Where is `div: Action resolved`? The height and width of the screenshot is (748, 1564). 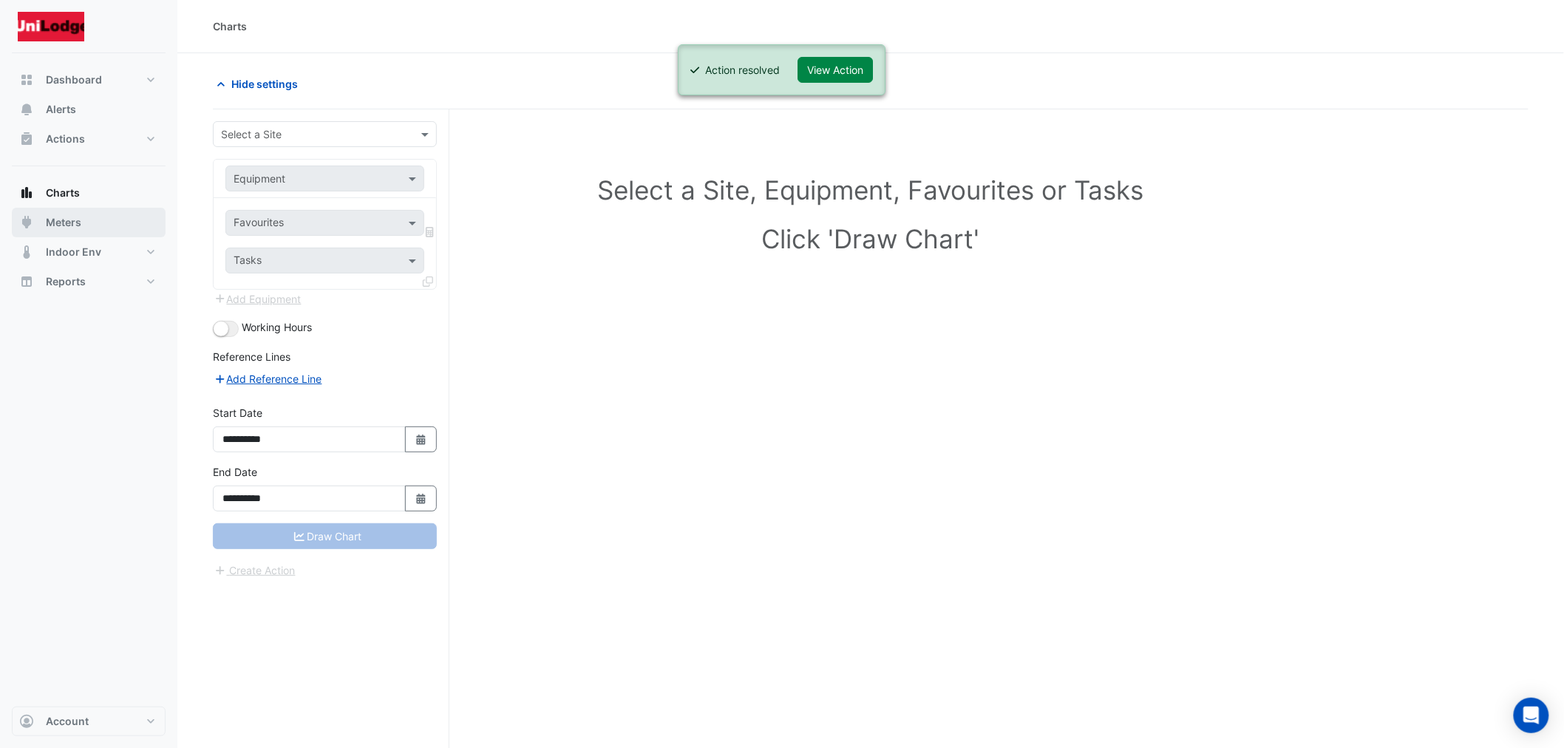 div: Action resolved is located at coordinates (743, 69).